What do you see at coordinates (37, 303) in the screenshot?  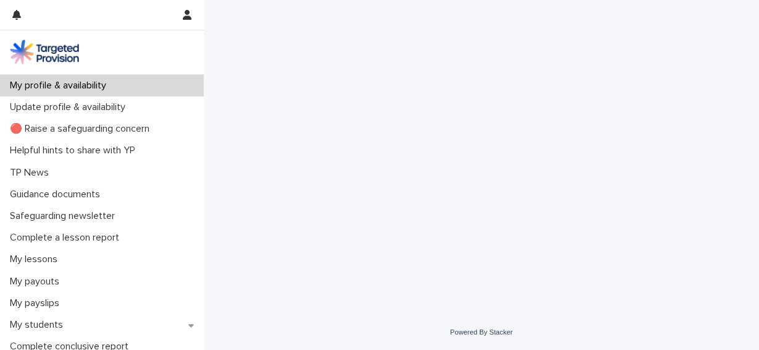 I see `p: My payslips` at bounding box center [37, 303].